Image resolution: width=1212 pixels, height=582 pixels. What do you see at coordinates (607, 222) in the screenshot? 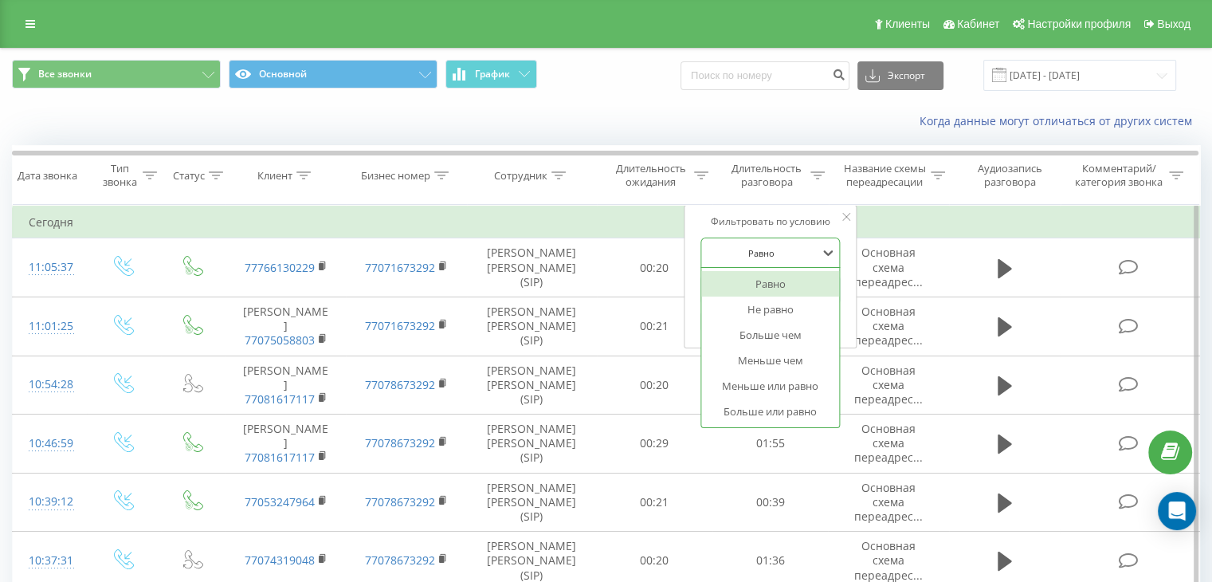
I see `td: Сегодня` at bounding box center [607, 222].